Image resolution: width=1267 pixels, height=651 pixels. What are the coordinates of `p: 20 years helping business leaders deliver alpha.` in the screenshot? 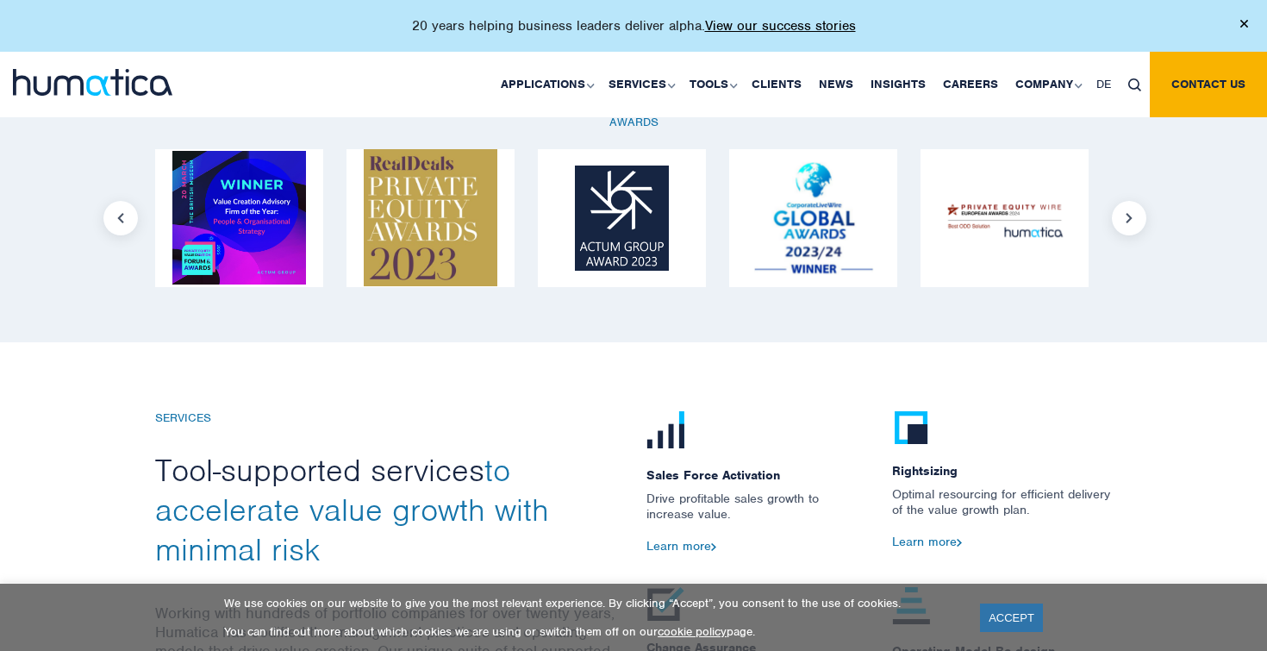 It's located at (633, 26).